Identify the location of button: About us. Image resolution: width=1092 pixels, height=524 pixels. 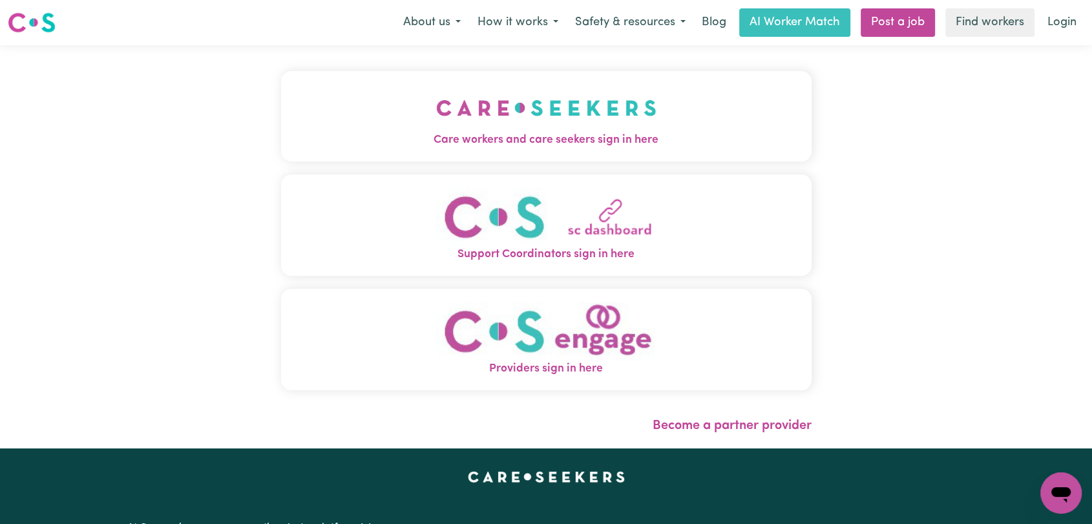
(432, 23).